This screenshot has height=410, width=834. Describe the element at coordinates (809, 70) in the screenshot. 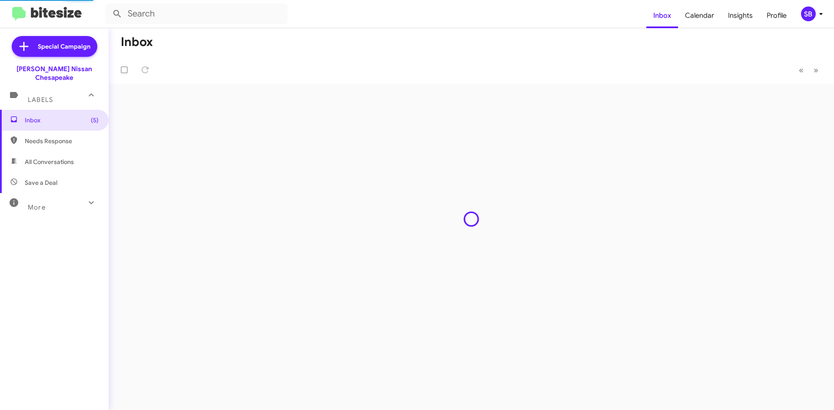

I see `nav: Page navigation example` at that location.